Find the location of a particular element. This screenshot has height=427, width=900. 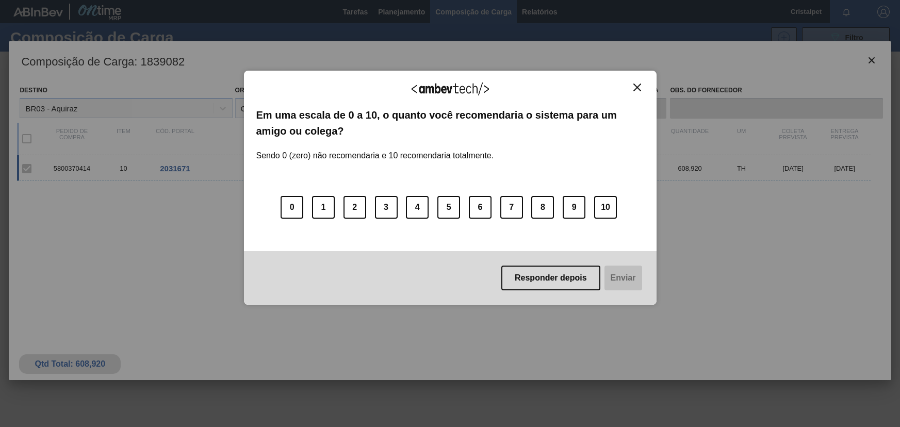

button: 3 is located at coordinates (386, 207).